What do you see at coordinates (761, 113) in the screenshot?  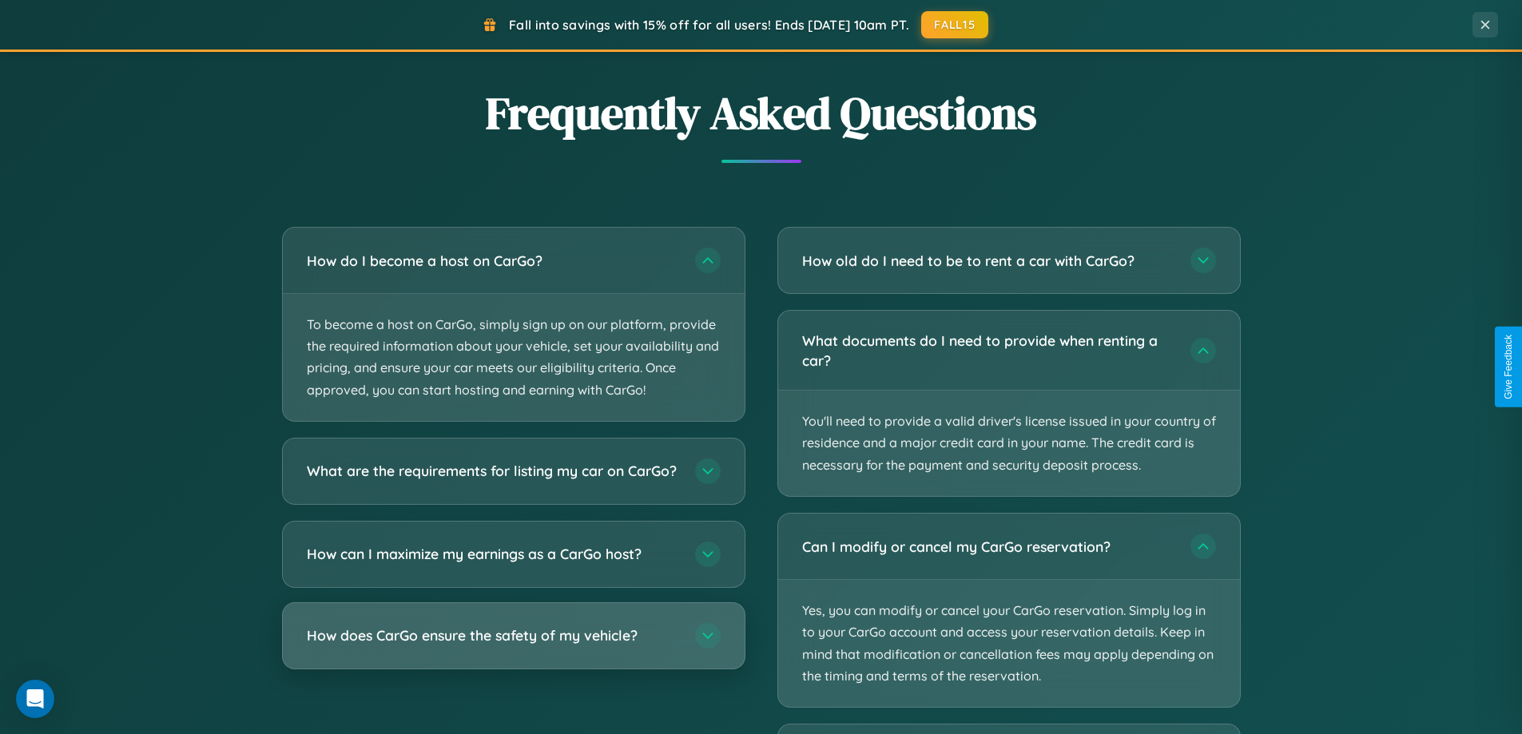 I see `h2: Frequently Asked Questions` at bounding box center [761, 113].